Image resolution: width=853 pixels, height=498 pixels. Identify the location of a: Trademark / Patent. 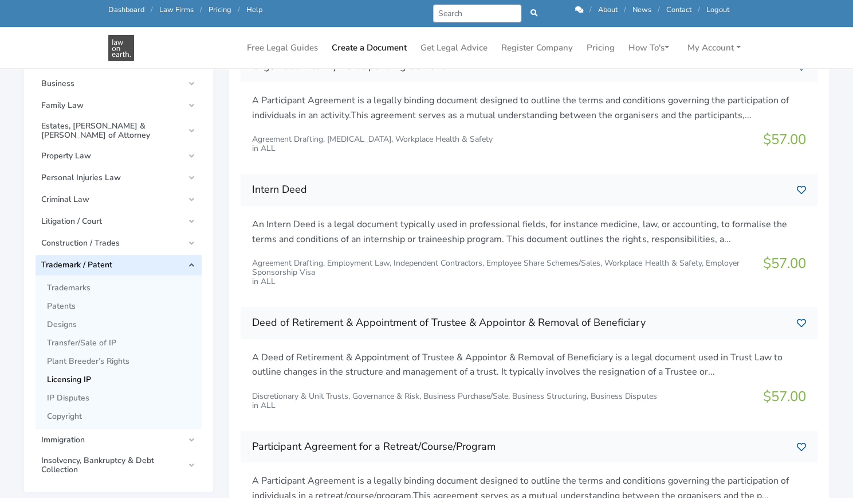
(119, 265).